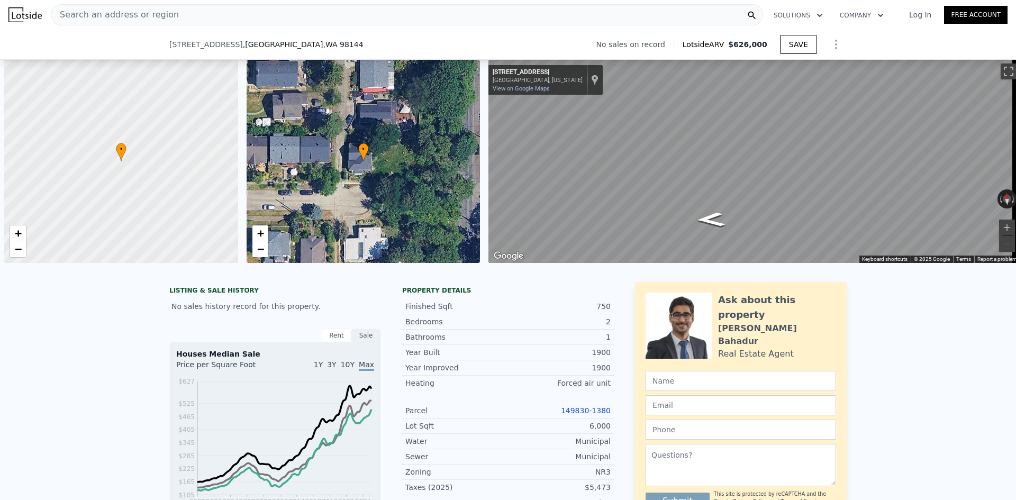 This screenshot has width=1016, height=500. Describe the element at coordinates (331, 365) in the screenshot. I see `span: 3Y` at that location.